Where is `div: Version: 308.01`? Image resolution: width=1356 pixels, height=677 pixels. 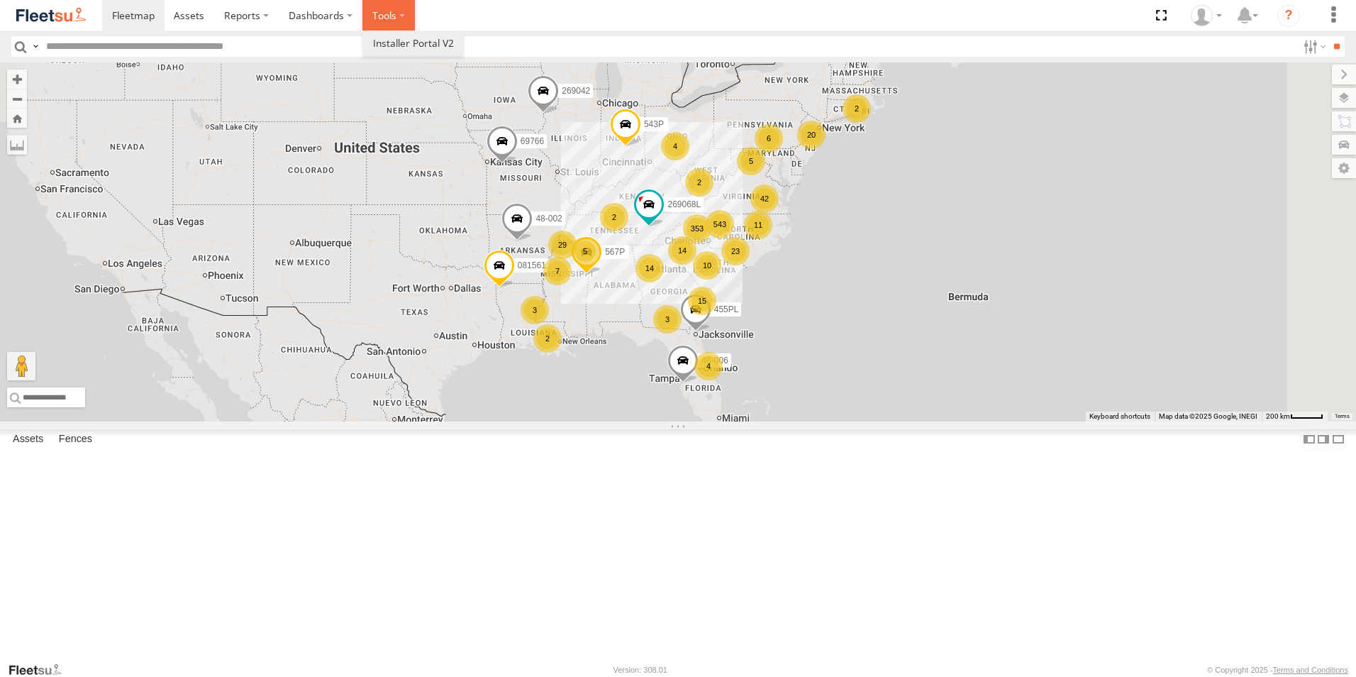 div: Version: 308.01 is located at coordinates (641, 670).